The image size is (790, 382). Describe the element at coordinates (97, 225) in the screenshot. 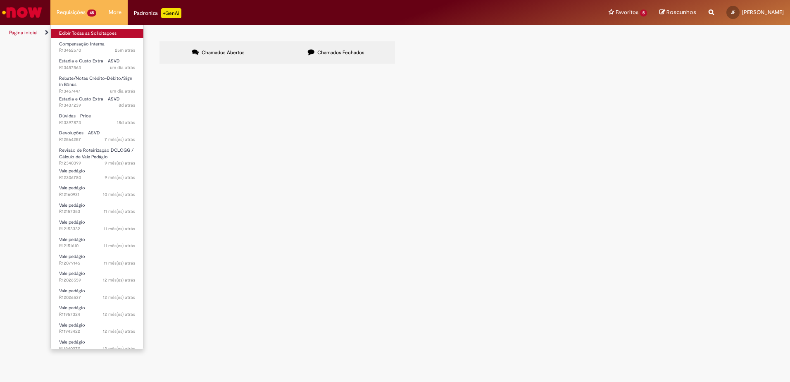

I see `a: Aberto R12153332 : Vale pedágio` at that location.